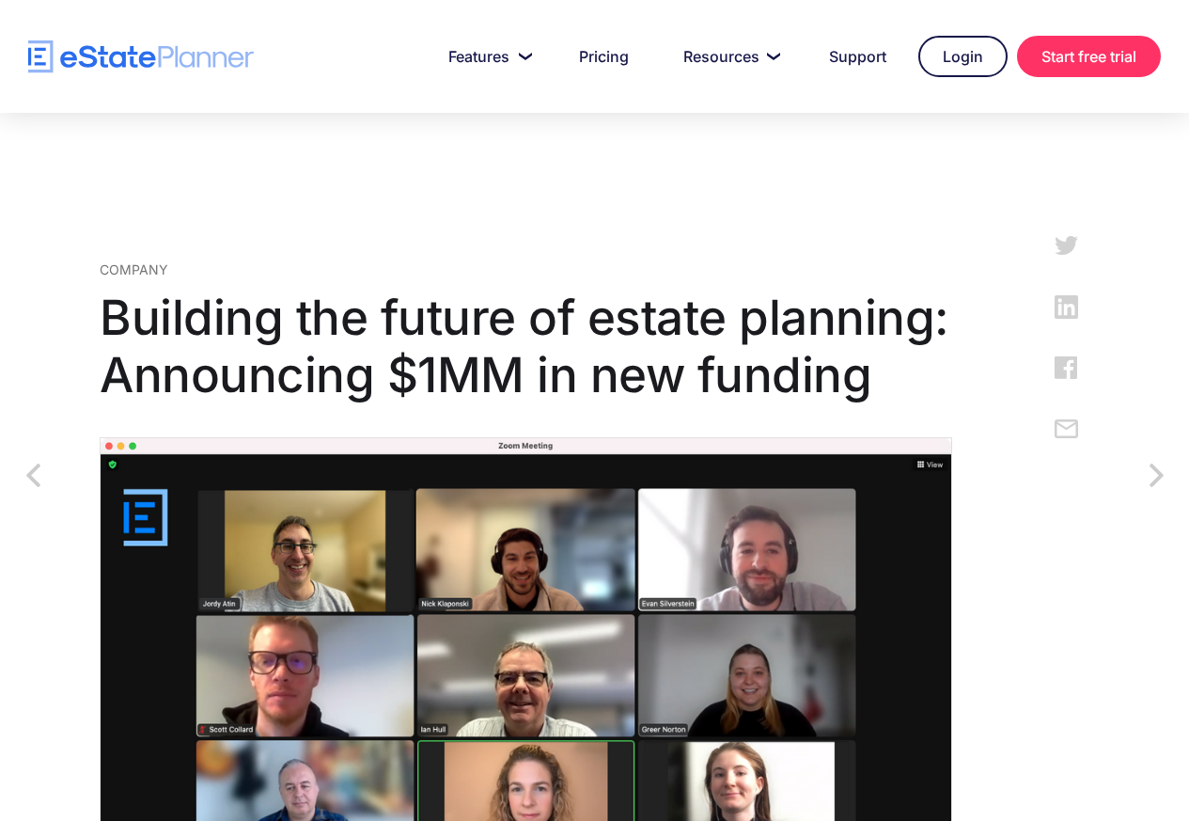  Describe the element at coordinates (486, 56) in the screenshot. I see `a: Features` at that location.